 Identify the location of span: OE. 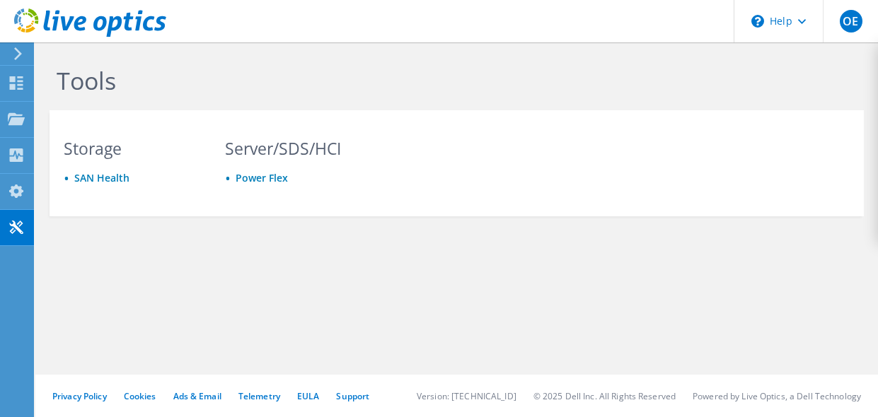
(851, 21).